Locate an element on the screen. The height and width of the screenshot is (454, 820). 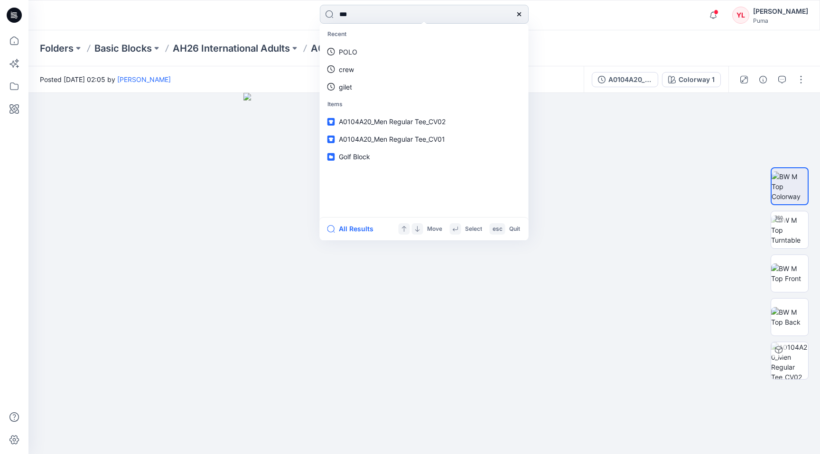
button: Colorway 1 is located at coordinates (691, 80).